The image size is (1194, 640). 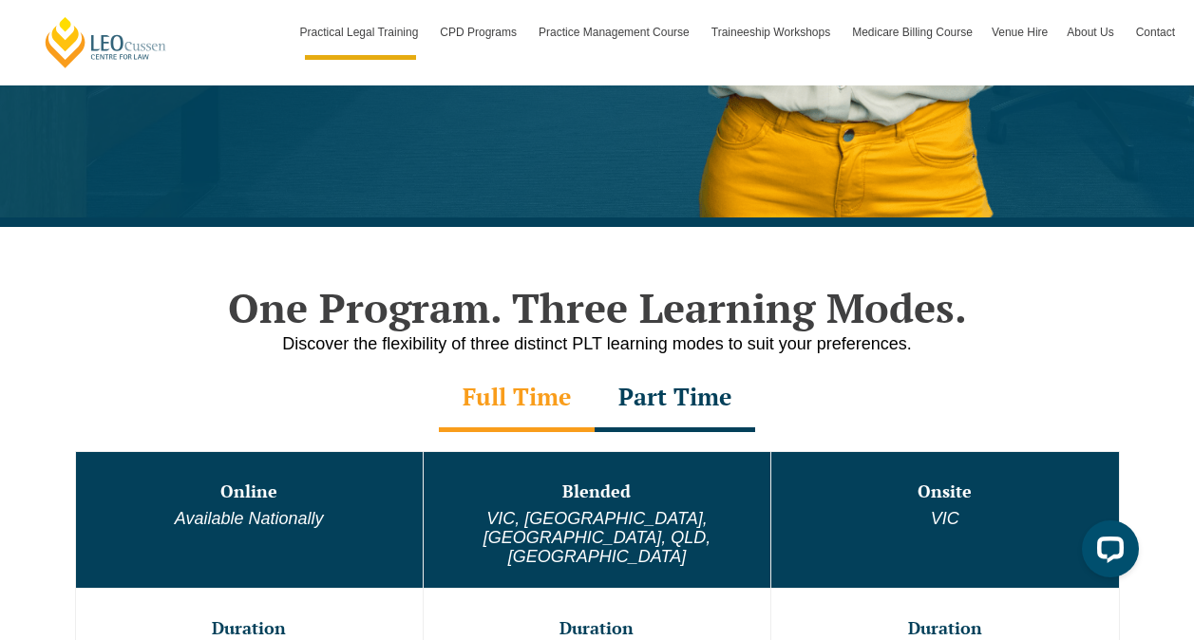 I want to click on em: VIC, so click(x=945, y=519).